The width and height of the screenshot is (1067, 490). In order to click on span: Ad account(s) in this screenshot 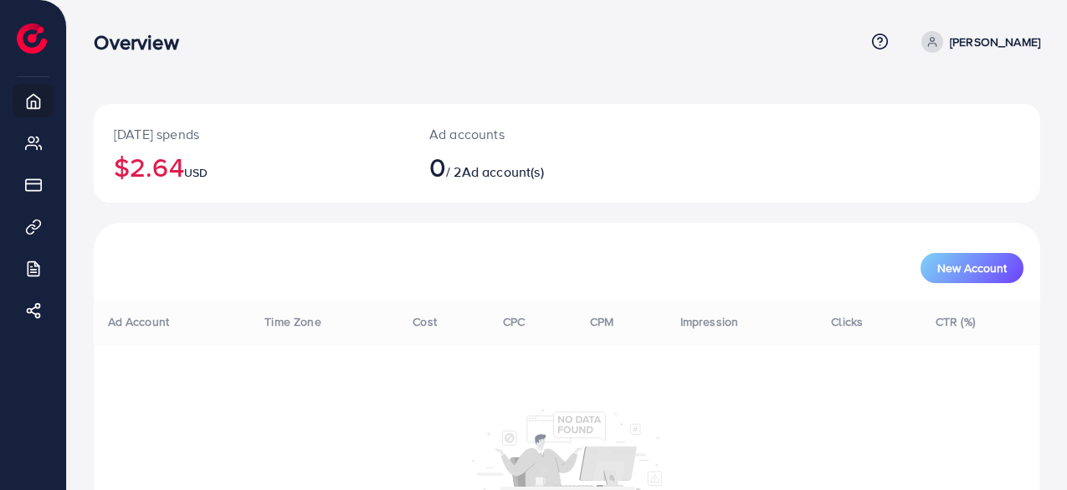, I will do `click(503, 172)`.